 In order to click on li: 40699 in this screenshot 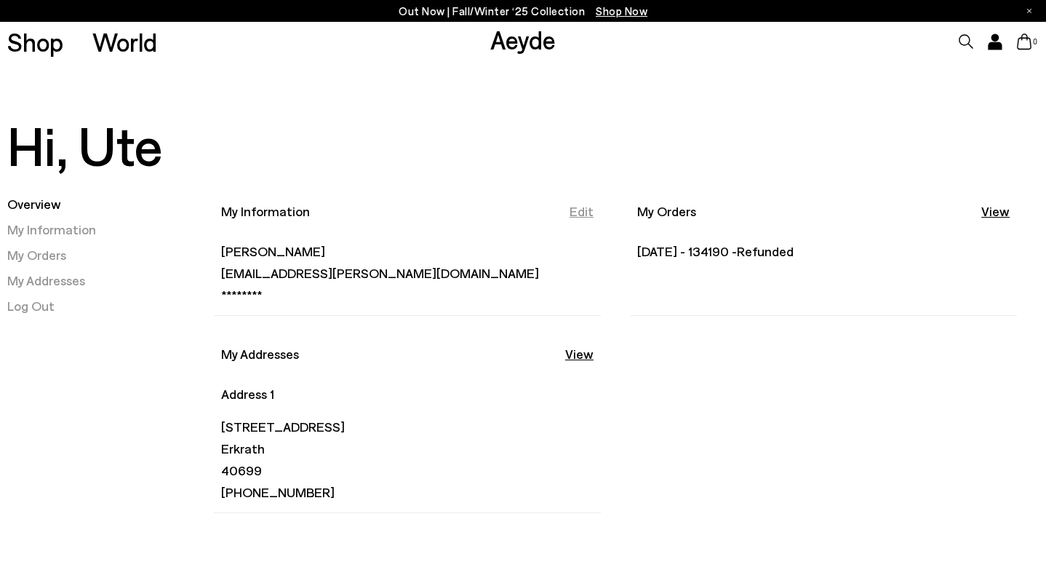, I will do `click(312, 470)`.